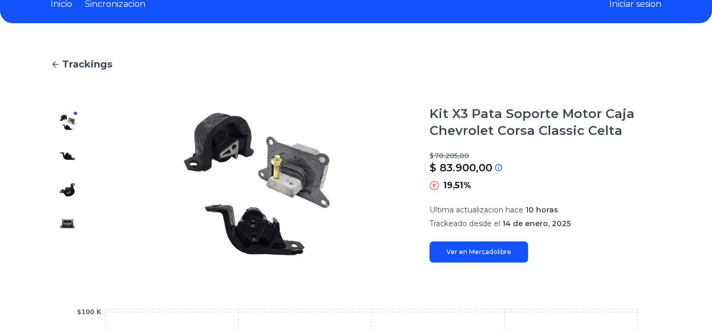 The image size is (712, 330). What do you see at coordinates (465, 223) in the screenshot?
I see `span: Trackeado desde el` at bounding box center [465, 223].